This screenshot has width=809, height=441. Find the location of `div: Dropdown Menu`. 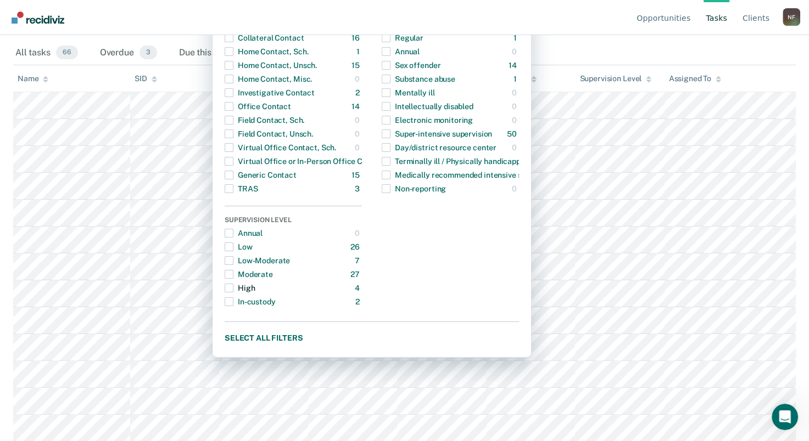

div: Dropdown Menu is located at coordinates (372, 183).